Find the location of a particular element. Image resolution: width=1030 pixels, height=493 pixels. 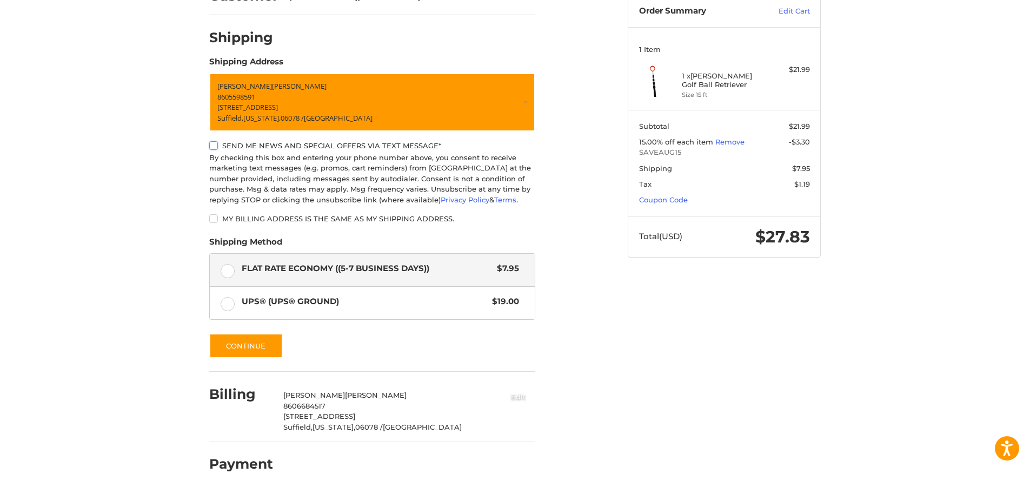

span: Total (USD) is located at coordinates (661, 236).